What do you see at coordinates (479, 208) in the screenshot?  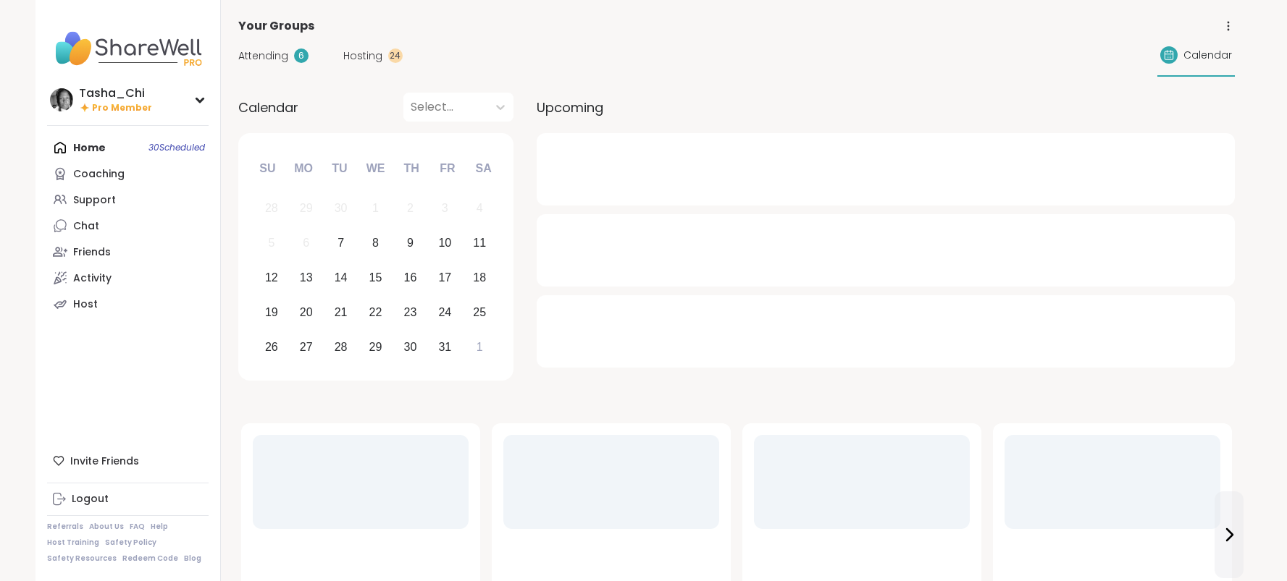 I see `div: 4` at bounding box center [479, 208].